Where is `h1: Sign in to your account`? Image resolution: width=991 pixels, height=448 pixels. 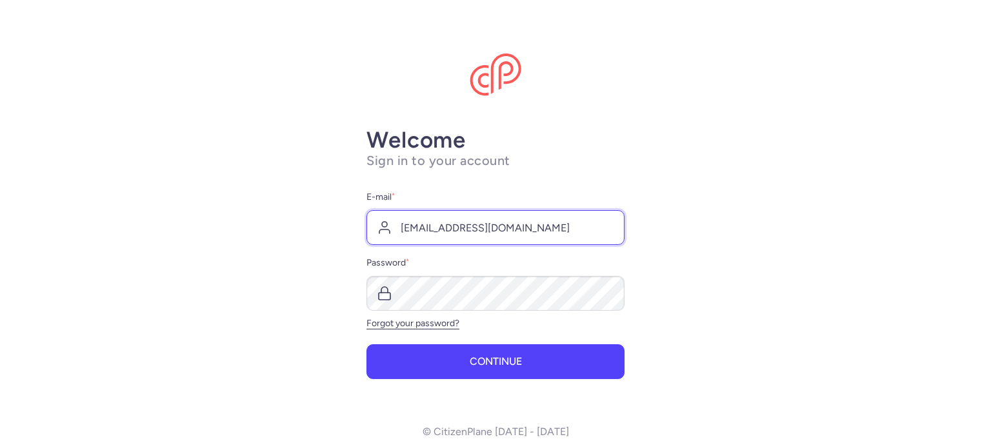 h1: Sign in to your account is located at coordinates (495, 161).